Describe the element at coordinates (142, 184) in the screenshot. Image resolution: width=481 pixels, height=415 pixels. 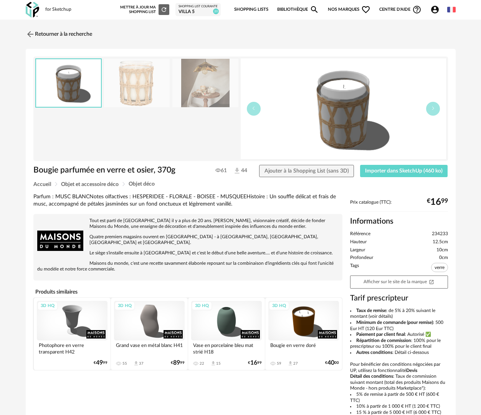
I see `span: Objet déco` at that location.